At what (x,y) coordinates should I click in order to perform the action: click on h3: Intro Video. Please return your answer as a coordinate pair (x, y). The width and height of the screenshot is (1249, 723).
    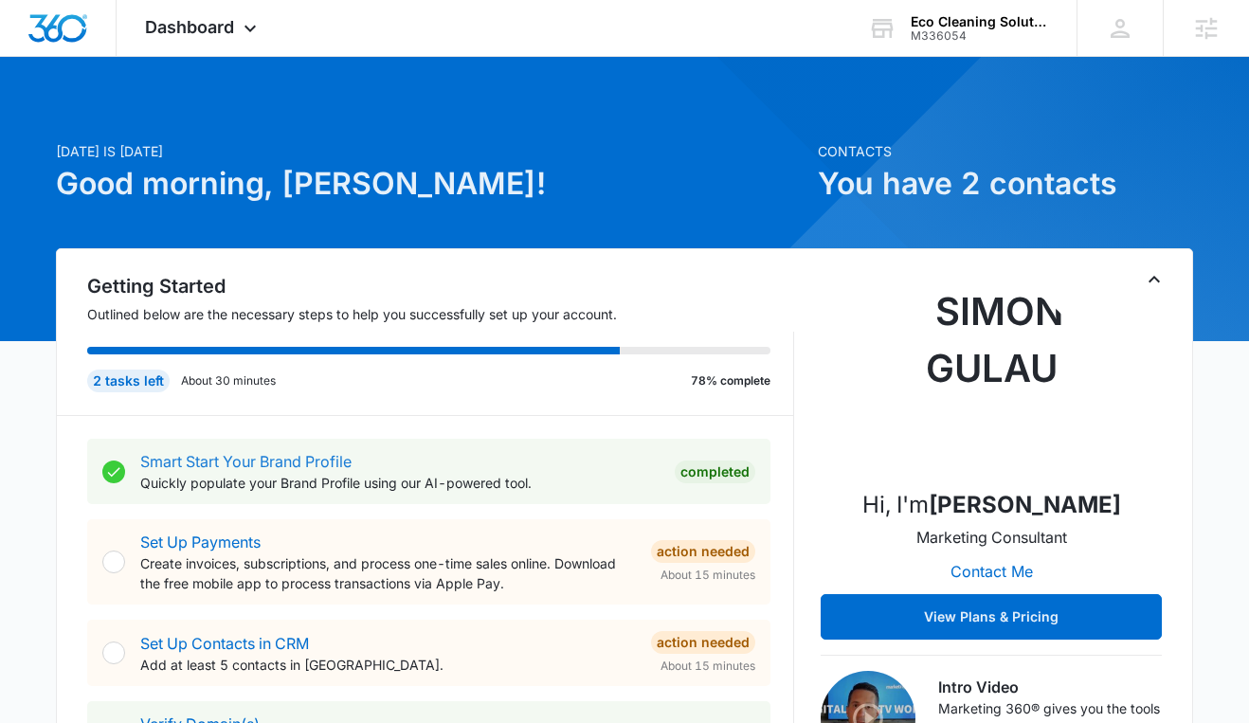
    Looking at the image, I should click on (1050, 687).